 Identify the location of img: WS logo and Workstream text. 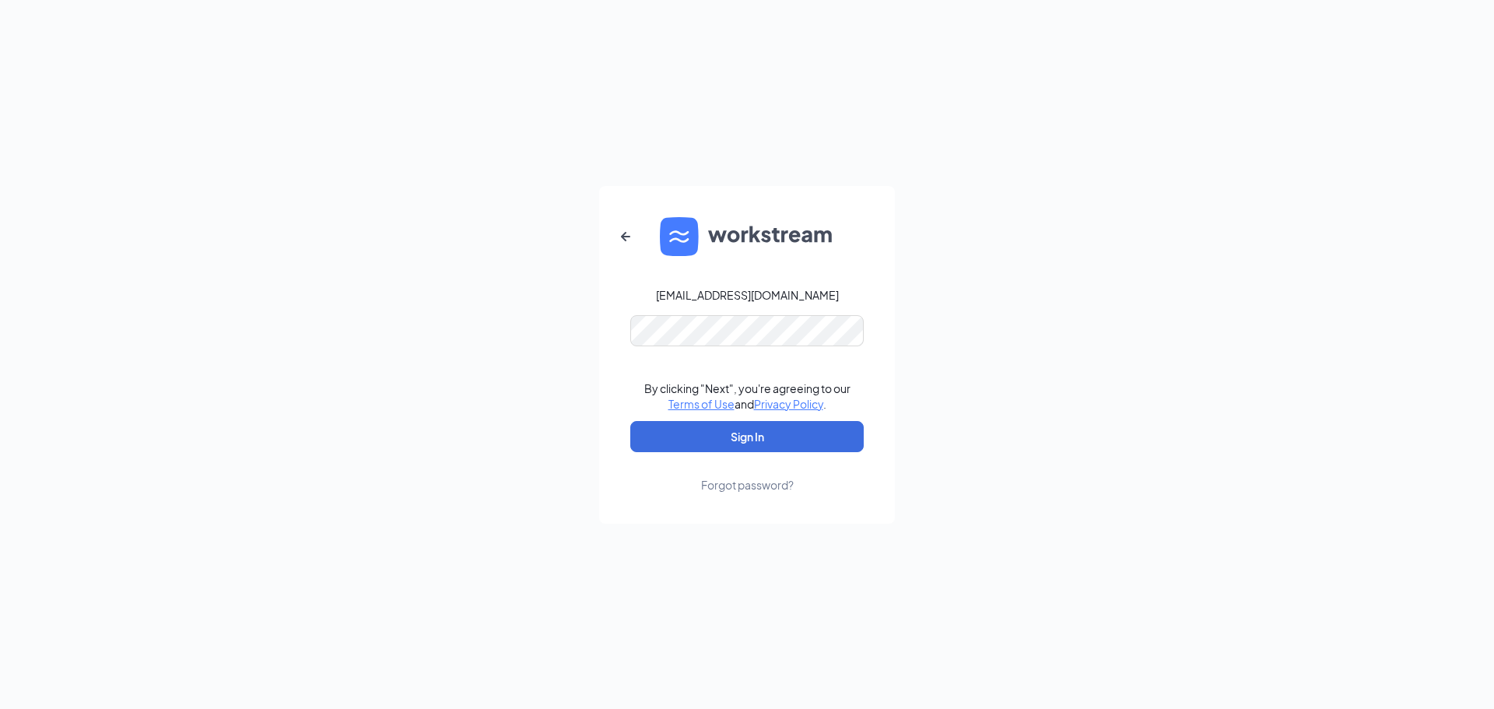
(747, 237).